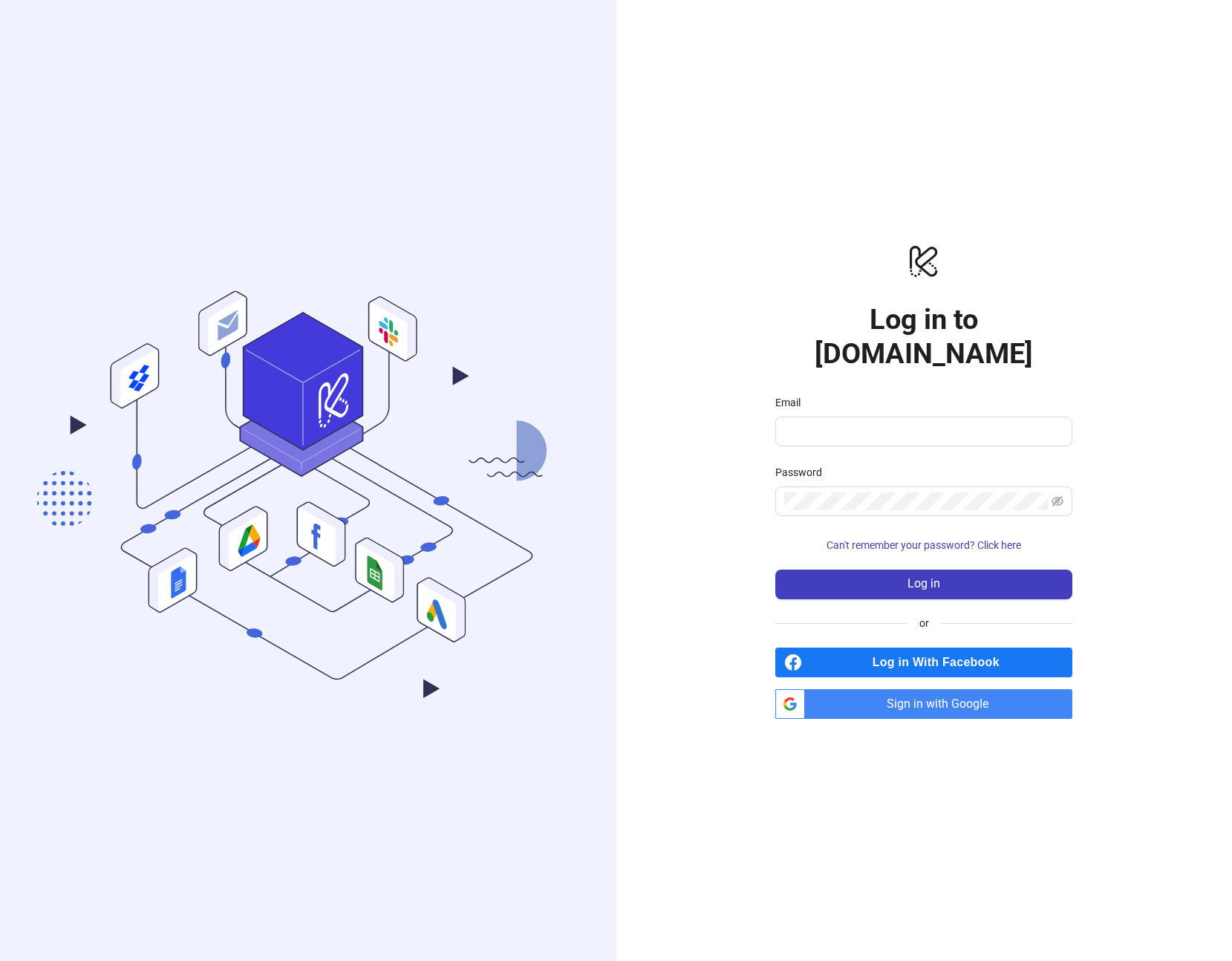  Describe the element at coordinates (924, 623) in the screenshot. I see `span: or` at that location.